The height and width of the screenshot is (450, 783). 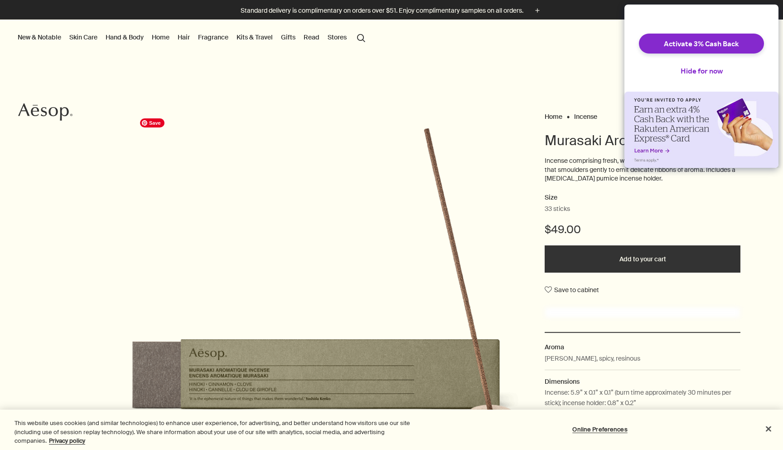 What do you see at coordinates (152, 123) in the screenshot?
I see `span: Save` at bounding box center [152, 123].